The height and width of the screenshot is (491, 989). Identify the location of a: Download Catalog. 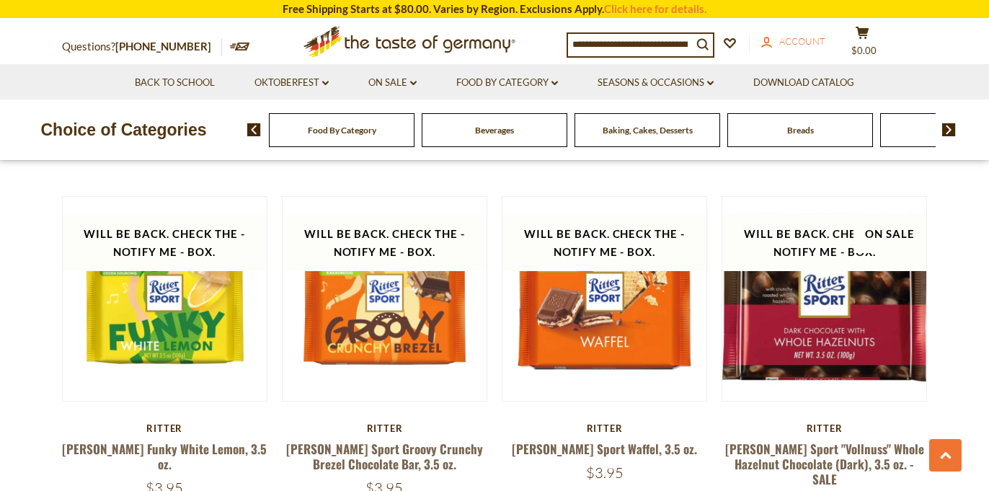
(804, 83).